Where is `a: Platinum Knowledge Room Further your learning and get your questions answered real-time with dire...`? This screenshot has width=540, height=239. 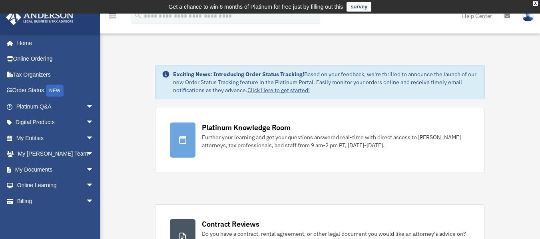
a: Platinum Knowledge Room Further your learning and get your questions answered real-time with dire... is located at coordinates (320, 140).